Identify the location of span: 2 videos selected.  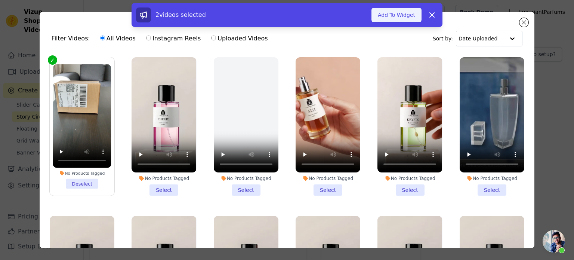
(180, 15).